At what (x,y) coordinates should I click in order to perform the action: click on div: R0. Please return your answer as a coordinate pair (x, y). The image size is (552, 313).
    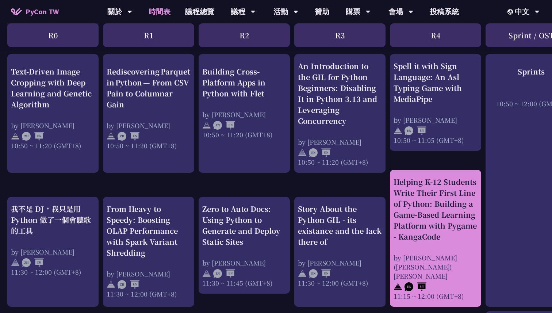
    Looking at the image, I should click on (53, 35).